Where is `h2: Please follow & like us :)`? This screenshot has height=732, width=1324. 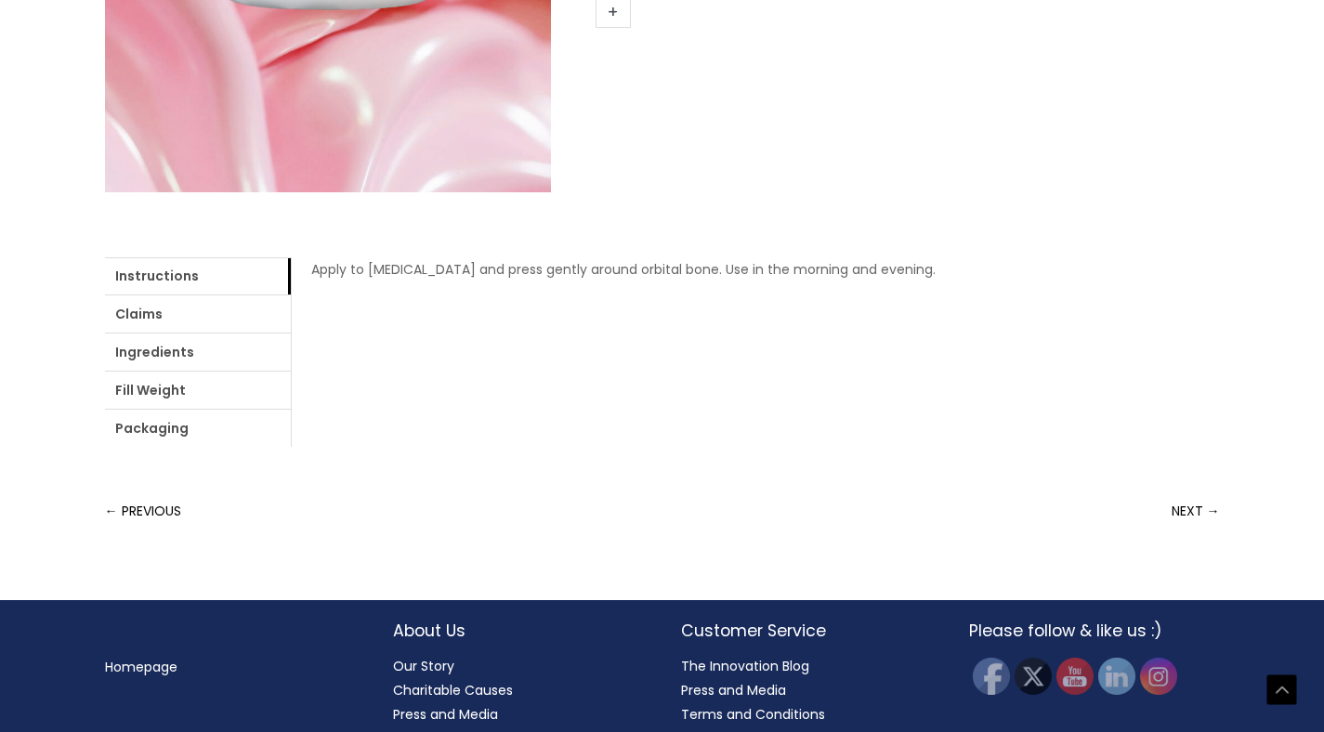 h2: Please follow & like us :) is located at coordinates (1095, 631).